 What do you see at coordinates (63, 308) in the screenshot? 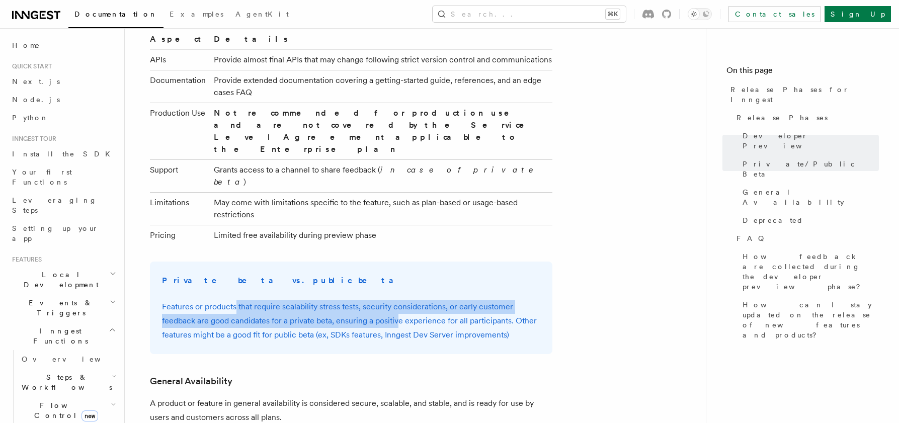
I see `button: Events & Triggers` at bounding box center [63, 308].